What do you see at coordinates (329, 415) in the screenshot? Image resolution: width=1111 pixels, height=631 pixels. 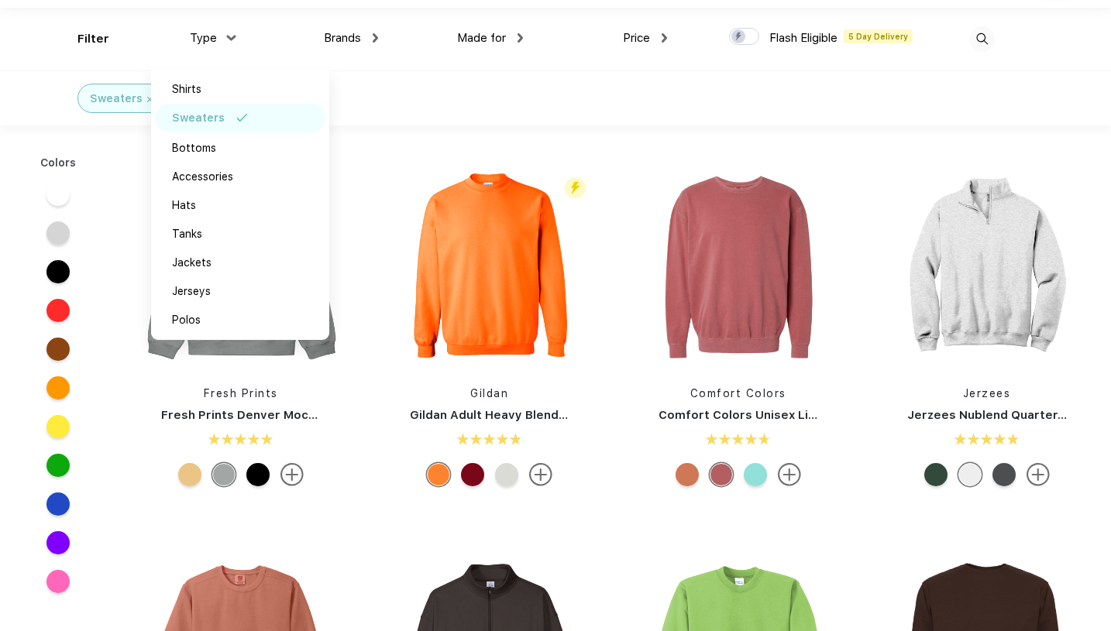 I see `a: Fresh Prints Denver Mock Neck Heavyweight Sweatshirt` at bounding box center [329, 415].